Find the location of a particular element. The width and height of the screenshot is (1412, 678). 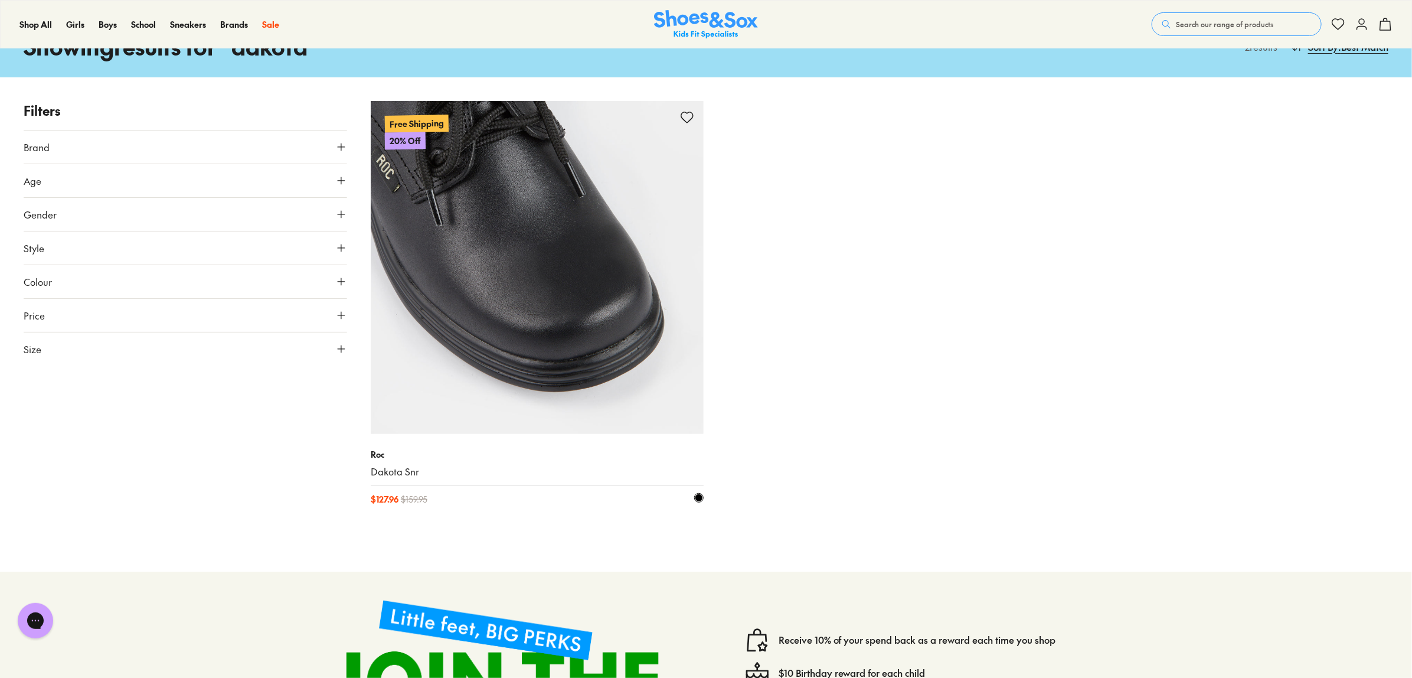

a: Girls is located at coordinates (75, 24).